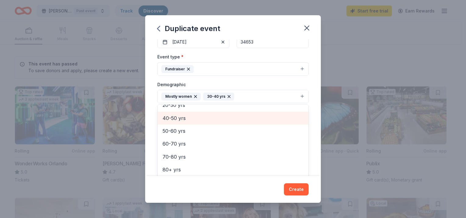 This screenshot has width=466, height=218. I want to click on span: 50-60 yrs, so click(233, 131).